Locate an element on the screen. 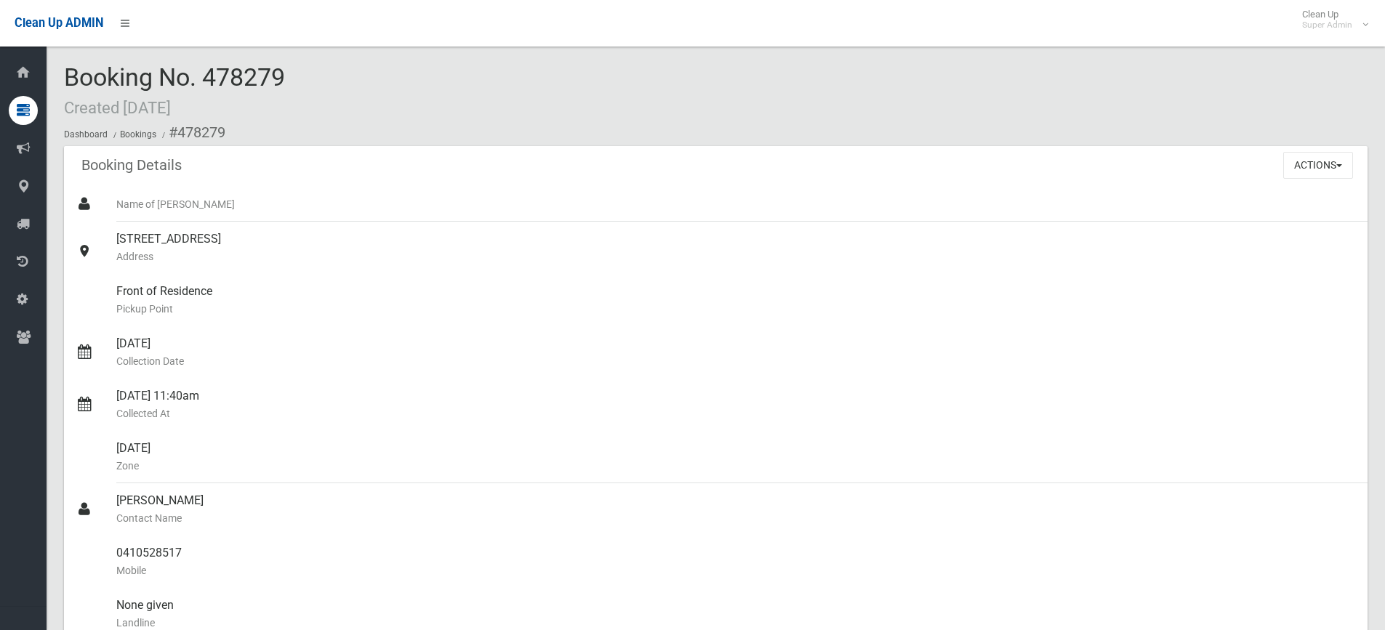 This screenshot has height=630, width=1385. span: Clean Up ADMIN is located at coordinates (59, 23).